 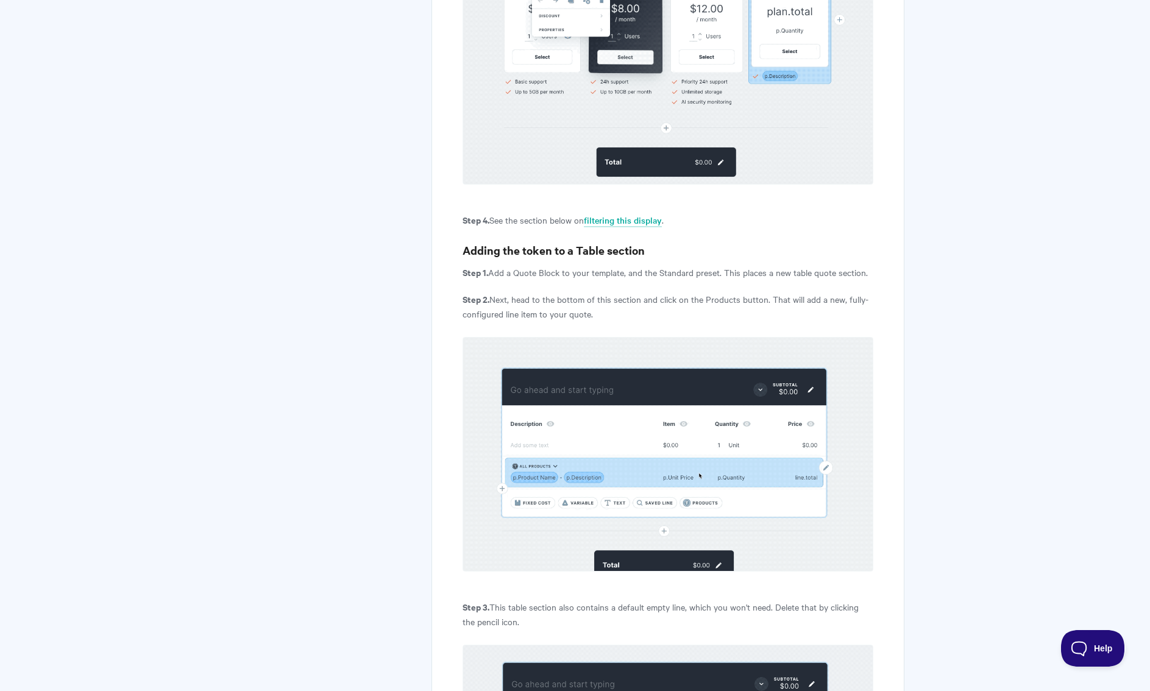 What do you see at coordinates (667, 614) in the screenshot?
I see `p: This table section also contains a default empty line, which you won't need. Delete that by click...` at bounding box center [667, 614].